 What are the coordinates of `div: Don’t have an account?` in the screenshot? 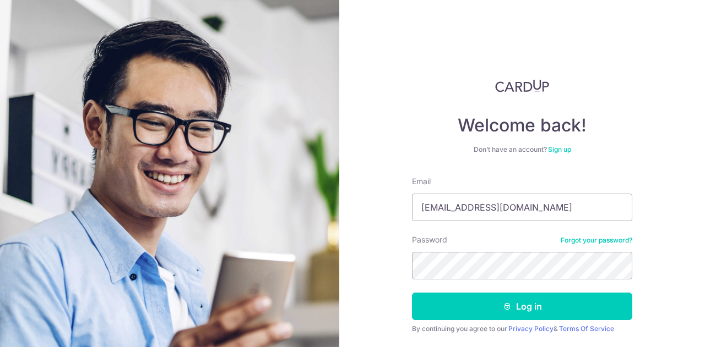 It's located at (522, 150).